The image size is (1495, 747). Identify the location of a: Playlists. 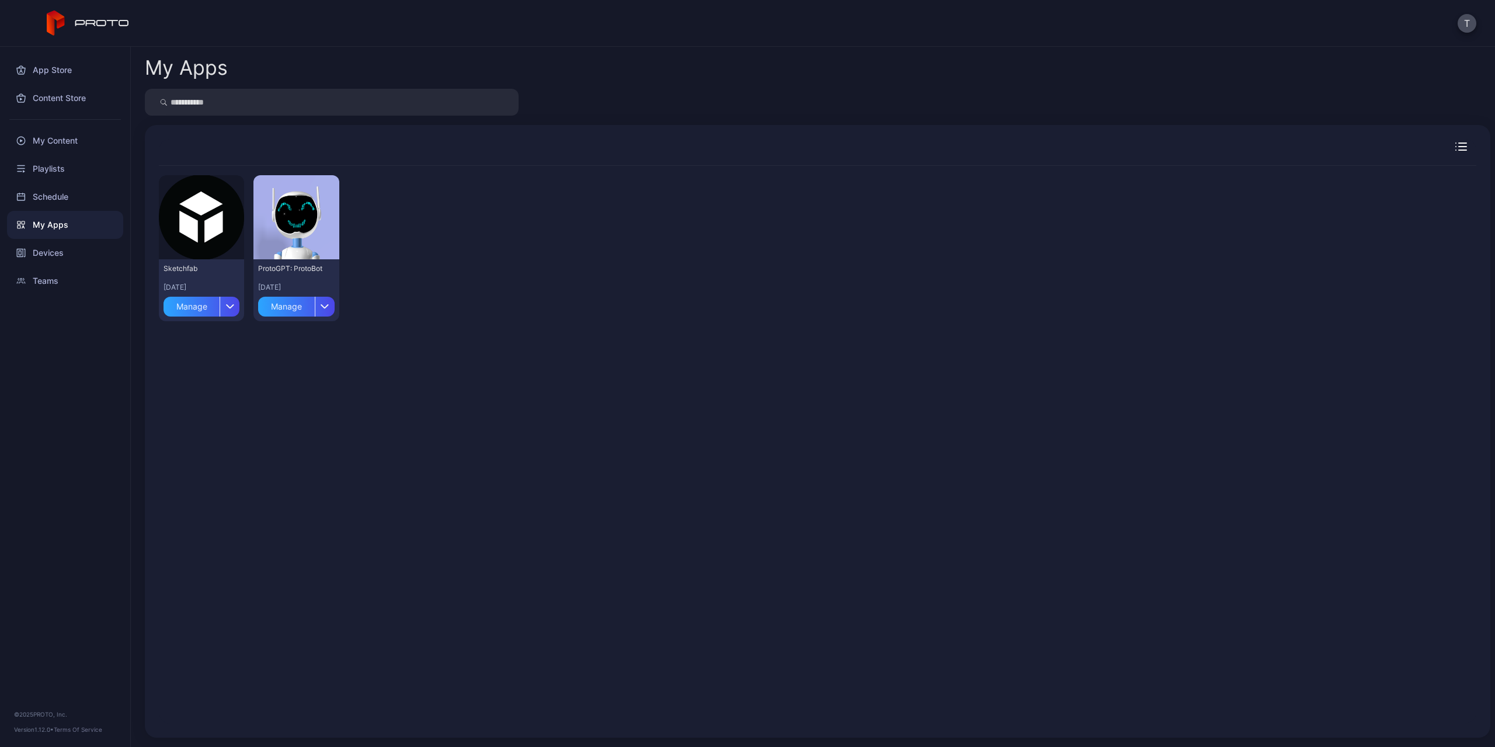
(65, 169).